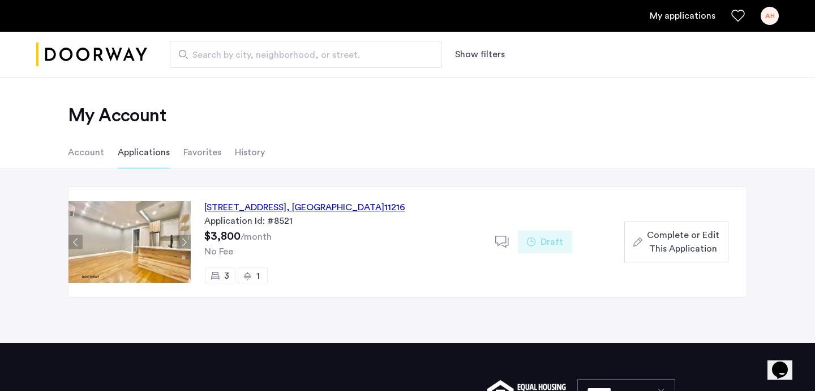  Describe the element at coordinates (770, 16) in the screenshot. I see `div: AH` at that location.